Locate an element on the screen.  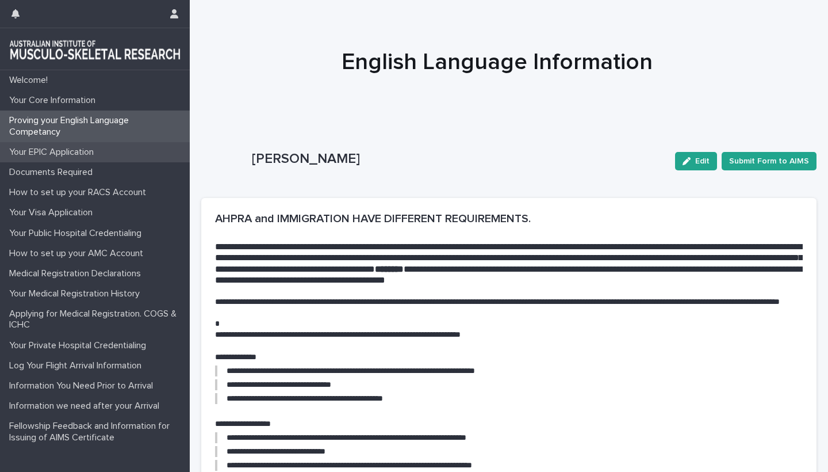
p: Proving your English Language Competancy is located at coordinates (97, 126).